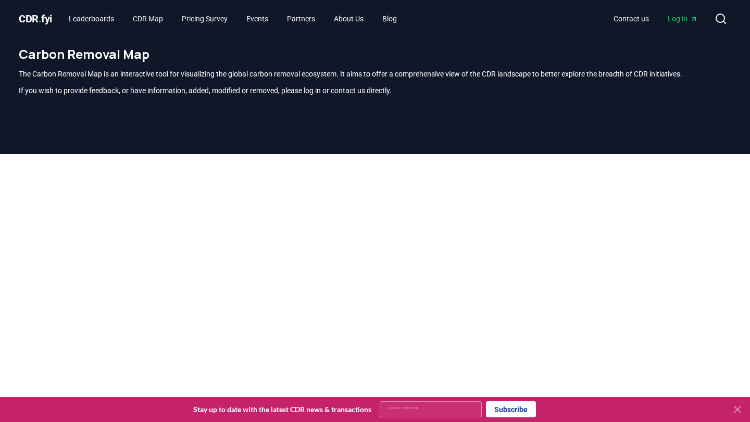 The height and width of the screenshot is (422, 750). Describe the element at coordinates (257, 19) in the screenshot. I see `a: Events` at that location.